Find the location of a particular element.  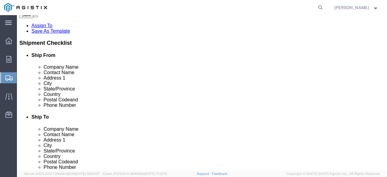

img: logo is located at coordinates (26, 8).